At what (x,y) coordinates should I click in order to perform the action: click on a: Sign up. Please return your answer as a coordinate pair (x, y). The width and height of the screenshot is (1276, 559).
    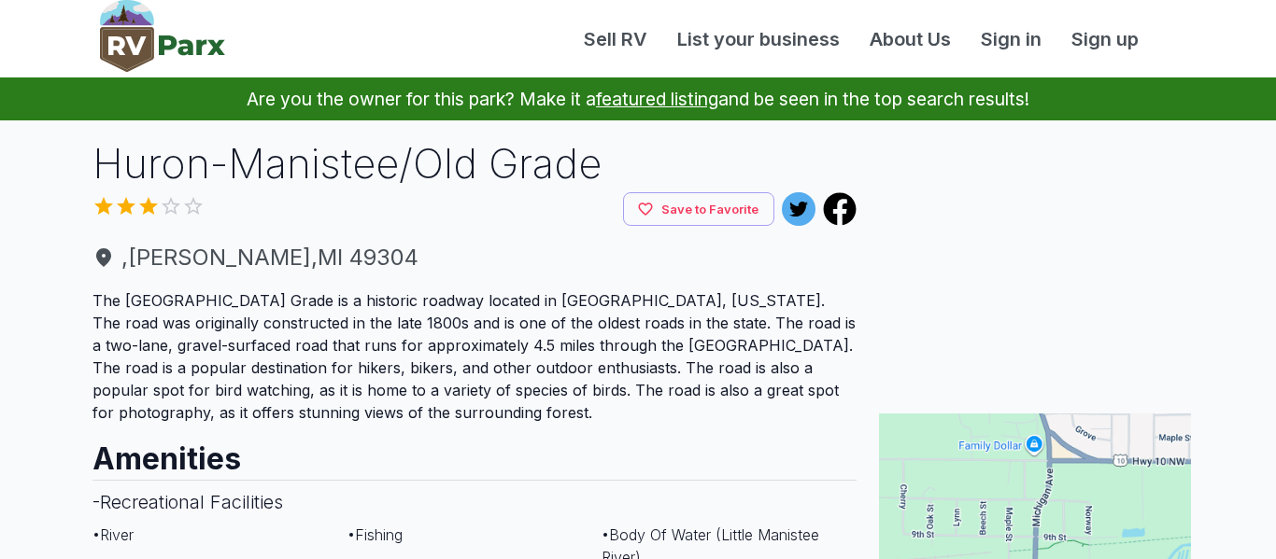
    Looking at the image, I should click on (1105, 39).